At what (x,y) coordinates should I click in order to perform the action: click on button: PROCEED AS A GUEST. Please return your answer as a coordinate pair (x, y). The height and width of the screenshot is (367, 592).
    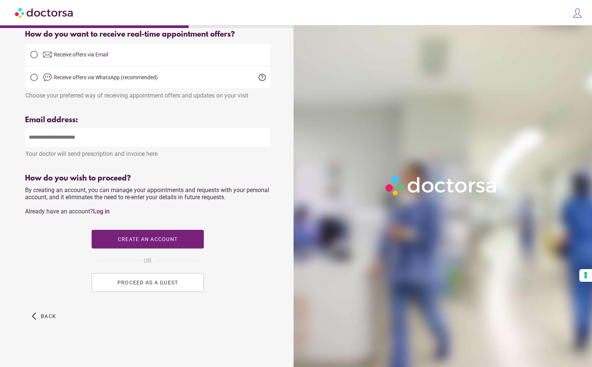
    Looking at the image, I should click on (148, 283).